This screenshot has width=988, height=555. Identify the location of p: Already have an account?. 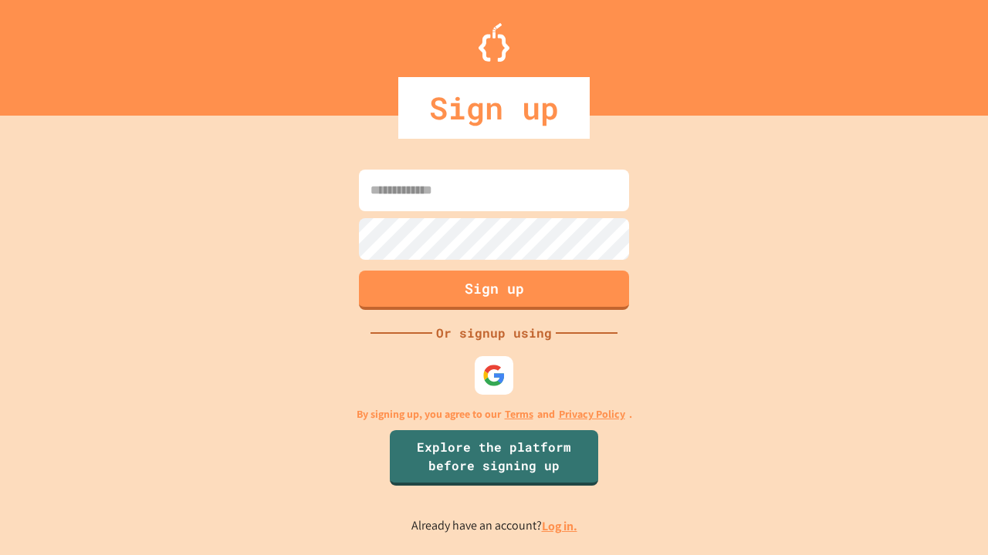
(494, 526).